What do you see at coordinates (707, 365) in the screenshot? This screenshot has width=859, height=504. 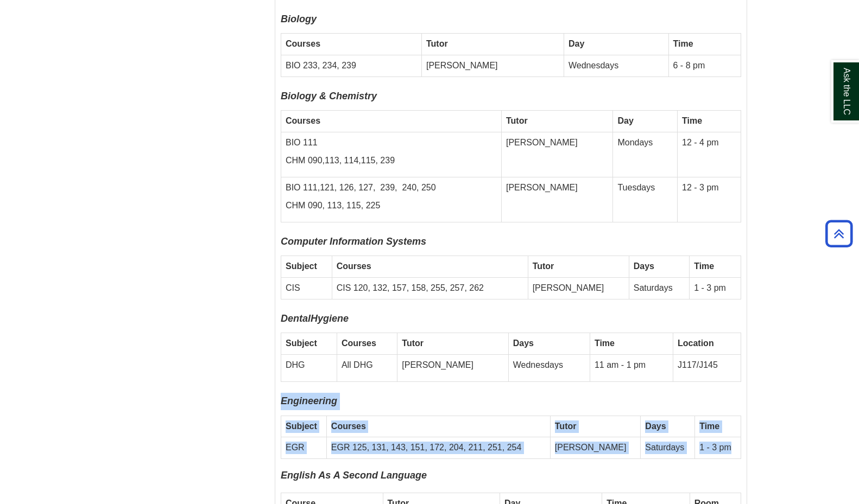 I see `p: J117/J145` at bounding box center [707, 365].